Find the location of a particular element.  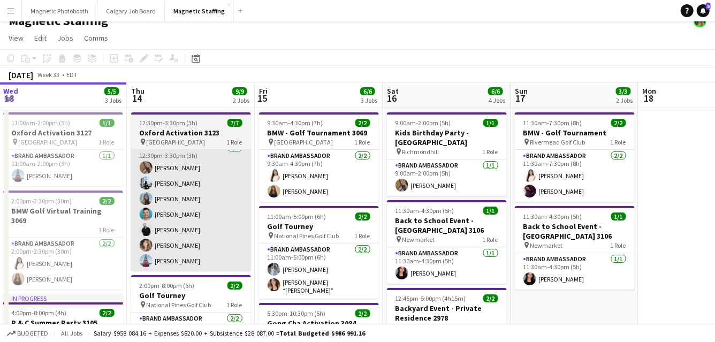

div: 11:00am-5:00pm (6h)2/2Golf Tourney National Pines Golf Club1 RoleBrand Ambassador2/211:00am-5:00p... is located at coordinates (319, 252).